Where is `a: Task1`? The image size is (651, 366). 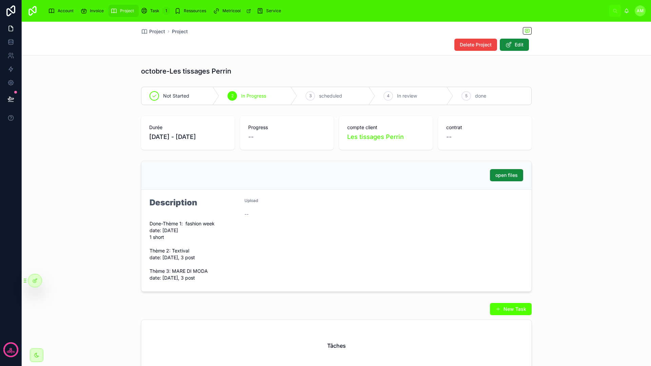 a: Task1 is located at coordinates (155, 11).